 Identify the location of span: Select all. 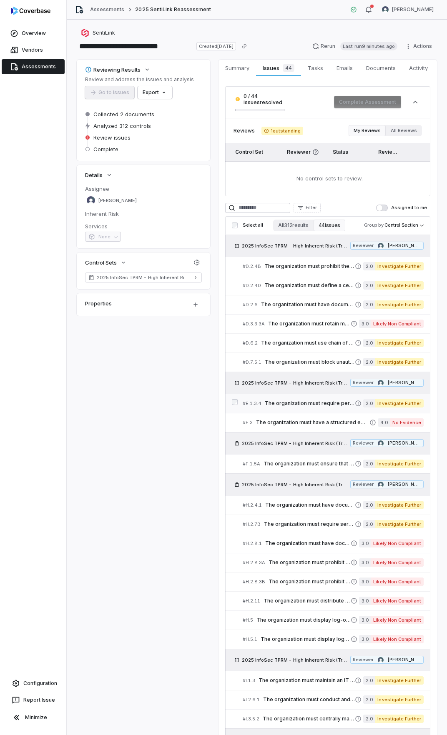
(253, 225).